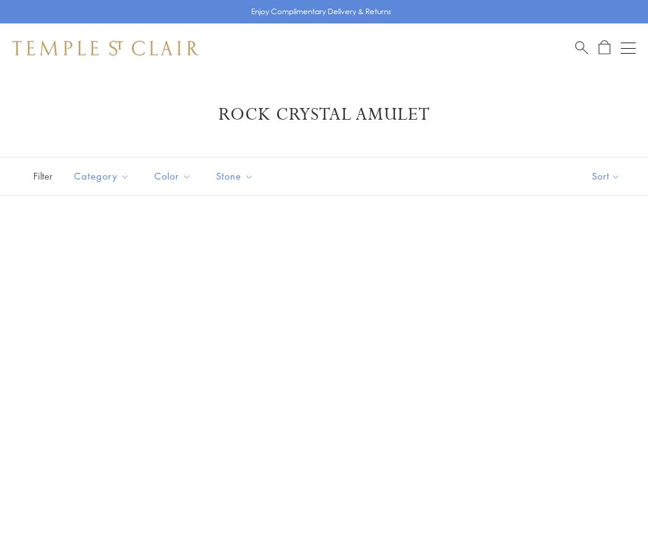 The image size is (648, 548). I want to click on p: Enjoy Complimentary Delivery & Returns, so click(321, 12).